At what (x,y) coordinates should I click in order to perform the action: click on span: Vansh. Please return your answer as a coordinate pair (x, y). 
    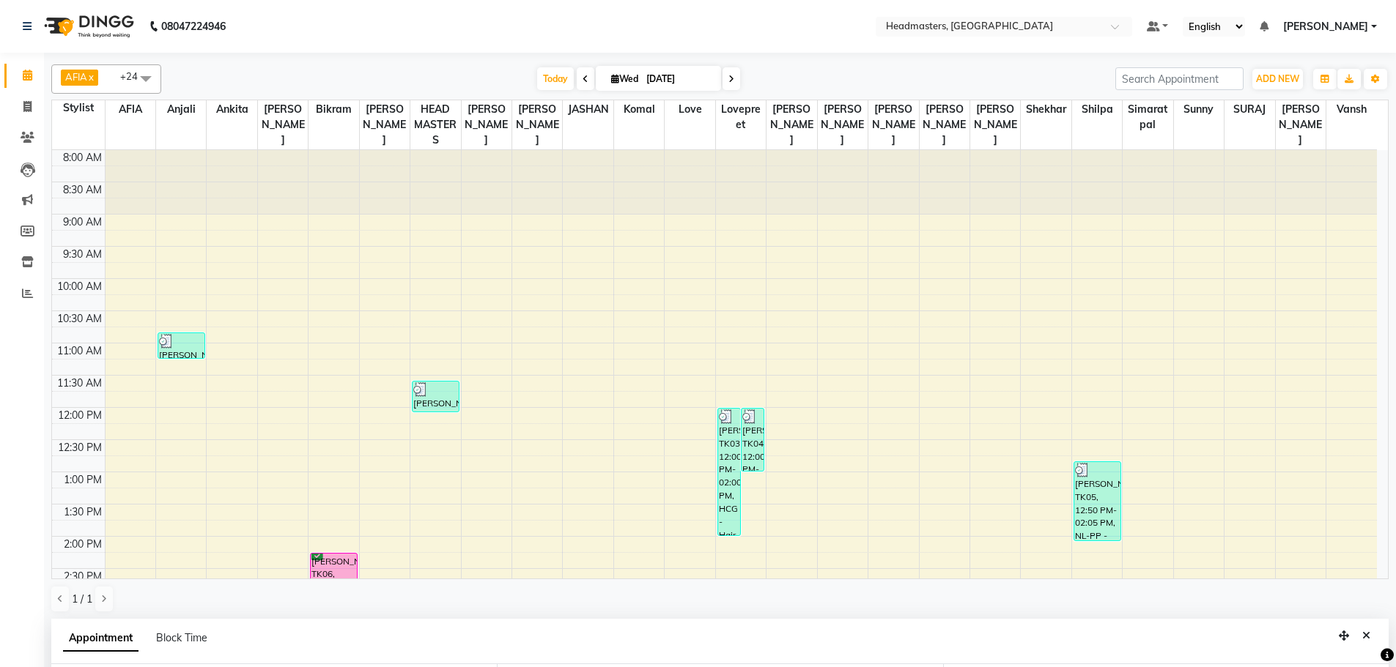
    Looking at the image, I should click on (1351, 109).